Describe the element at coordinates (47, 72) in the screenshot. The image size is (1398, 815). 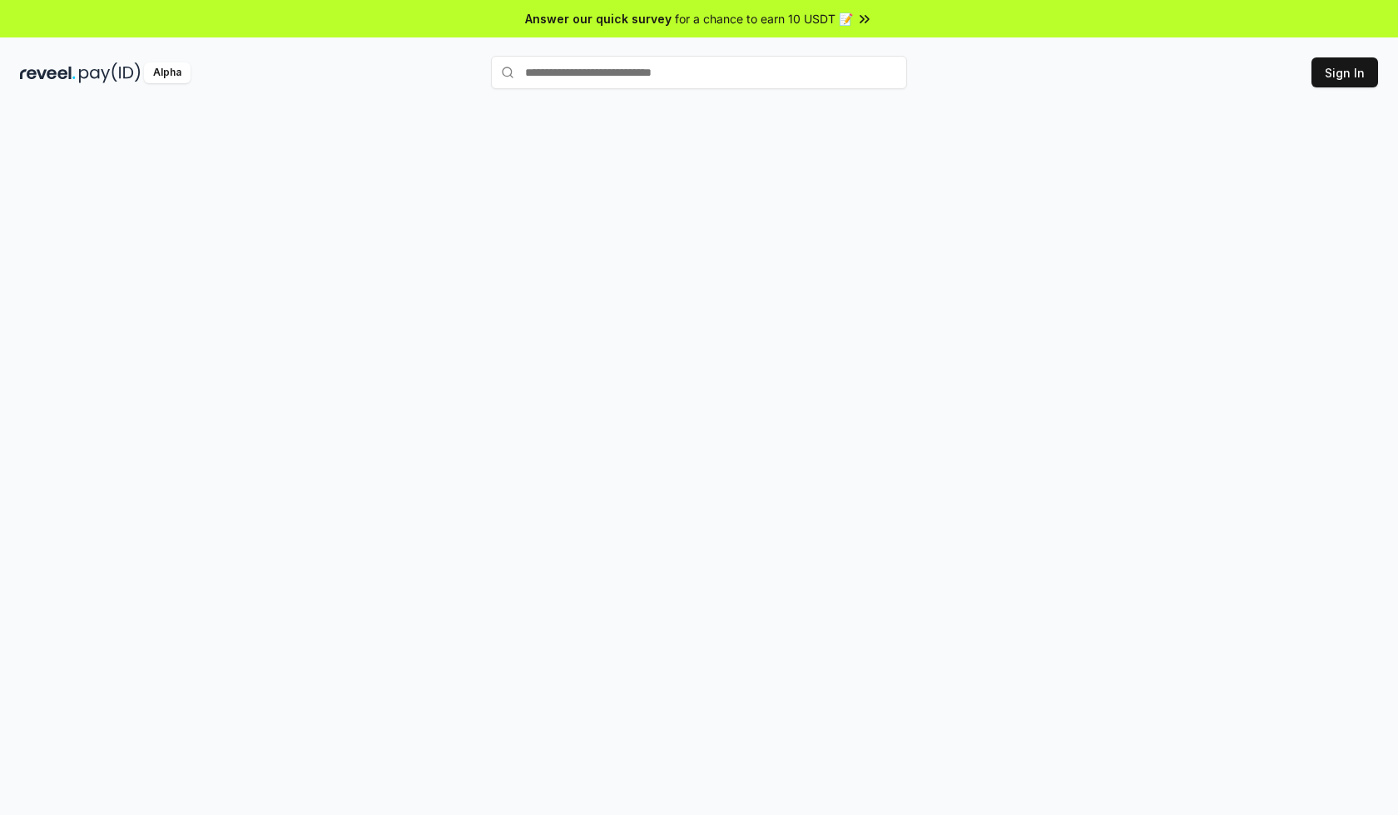
I see `img: reveel_dark` at that location.